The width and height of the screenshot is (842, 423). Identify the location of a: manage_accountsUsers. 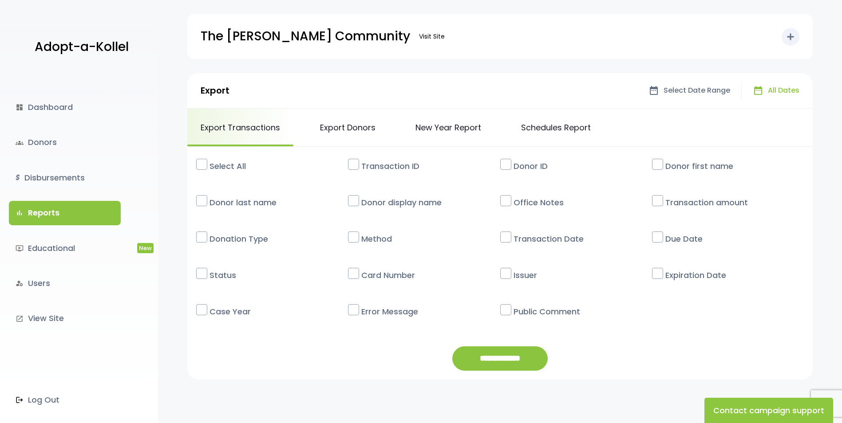
(65, 284).